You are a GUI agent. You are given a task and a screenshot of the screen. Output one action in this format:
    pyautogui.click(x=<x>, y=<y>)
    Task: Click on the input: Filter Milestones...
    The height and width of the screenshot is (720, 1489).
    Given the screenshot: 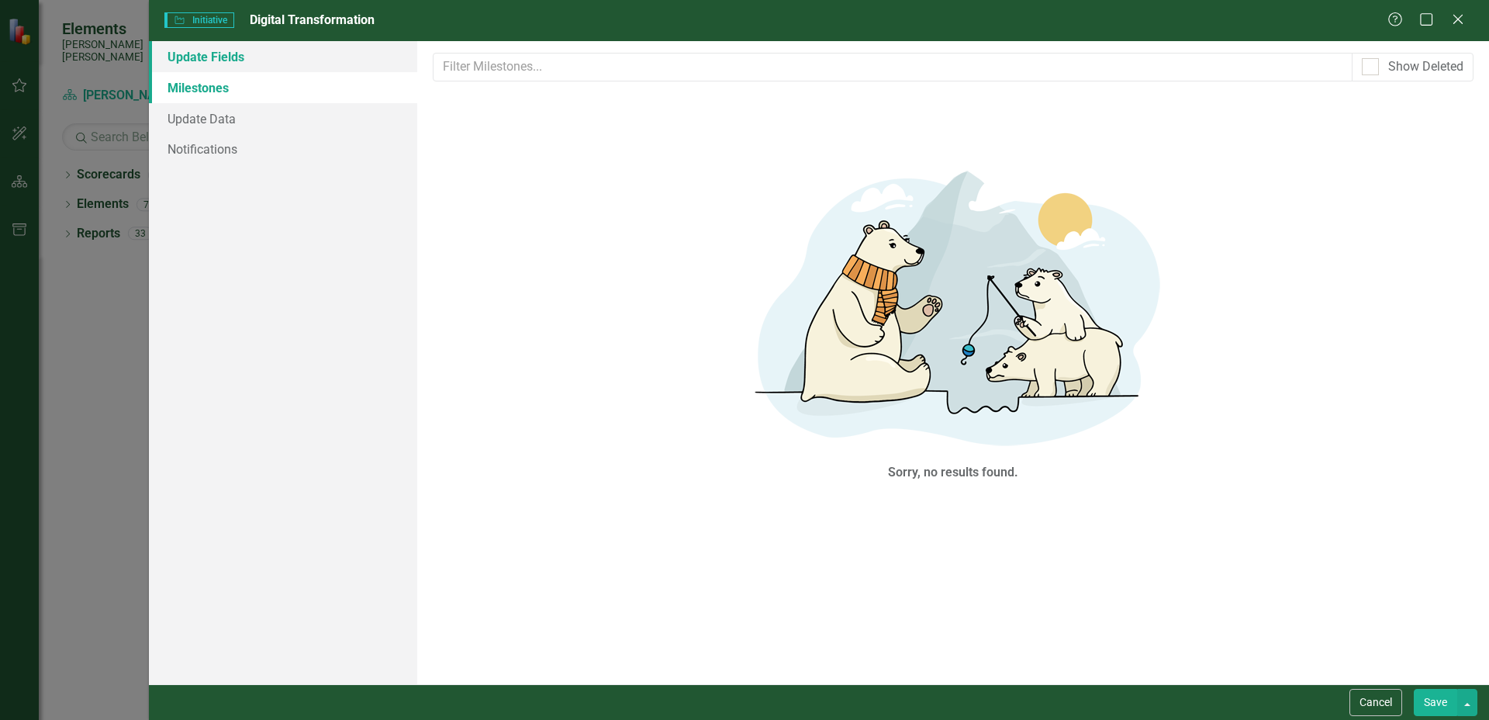 What is the action you would take?
    pyautogui.click(x=893, y=67)
    